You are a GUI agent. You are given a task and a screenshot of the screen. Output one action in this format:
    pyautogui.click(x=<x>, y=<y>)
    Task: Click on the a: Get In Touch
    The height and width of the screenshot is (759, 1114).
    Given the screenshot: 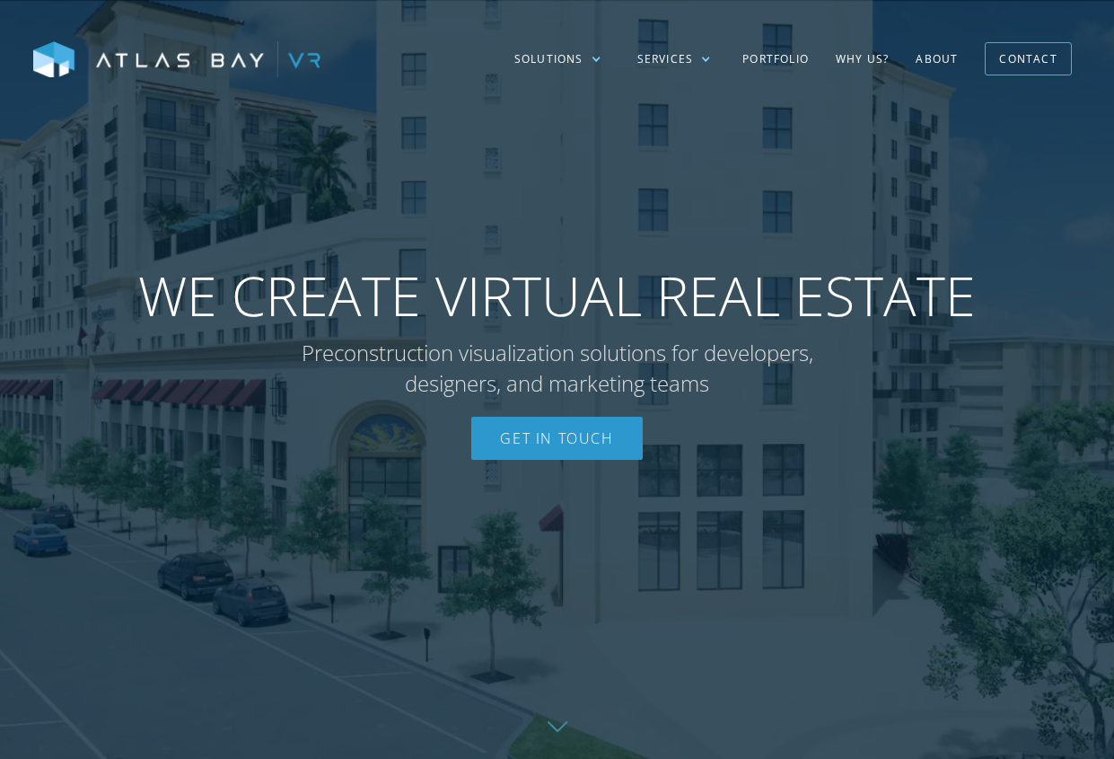 What is the action you would take?
    pyautogui.click(x=557, y=438)
    